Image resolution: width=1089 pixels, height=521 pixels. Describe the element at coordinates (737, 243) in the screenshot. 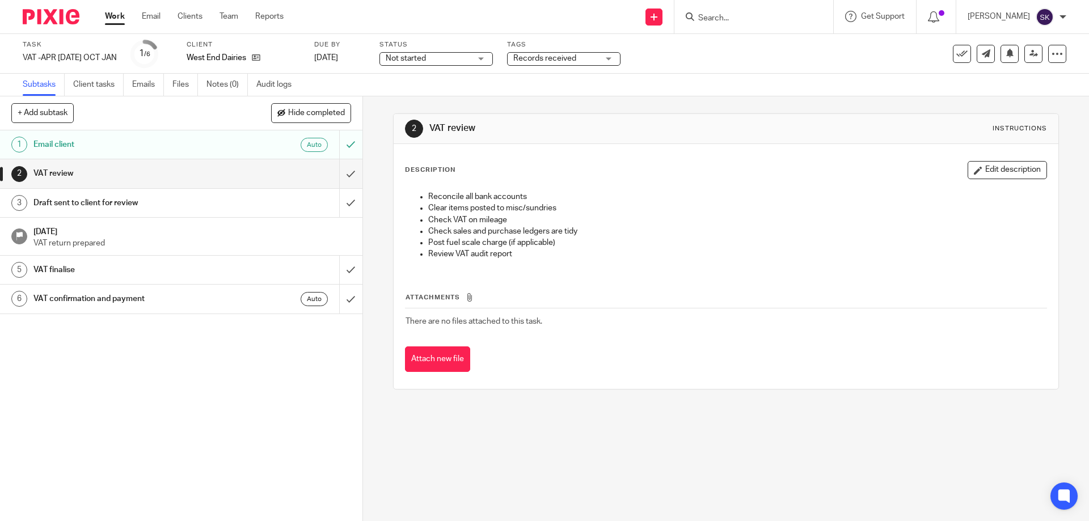

I see `p: Post fuel scale charge (if applicable)` at that location.